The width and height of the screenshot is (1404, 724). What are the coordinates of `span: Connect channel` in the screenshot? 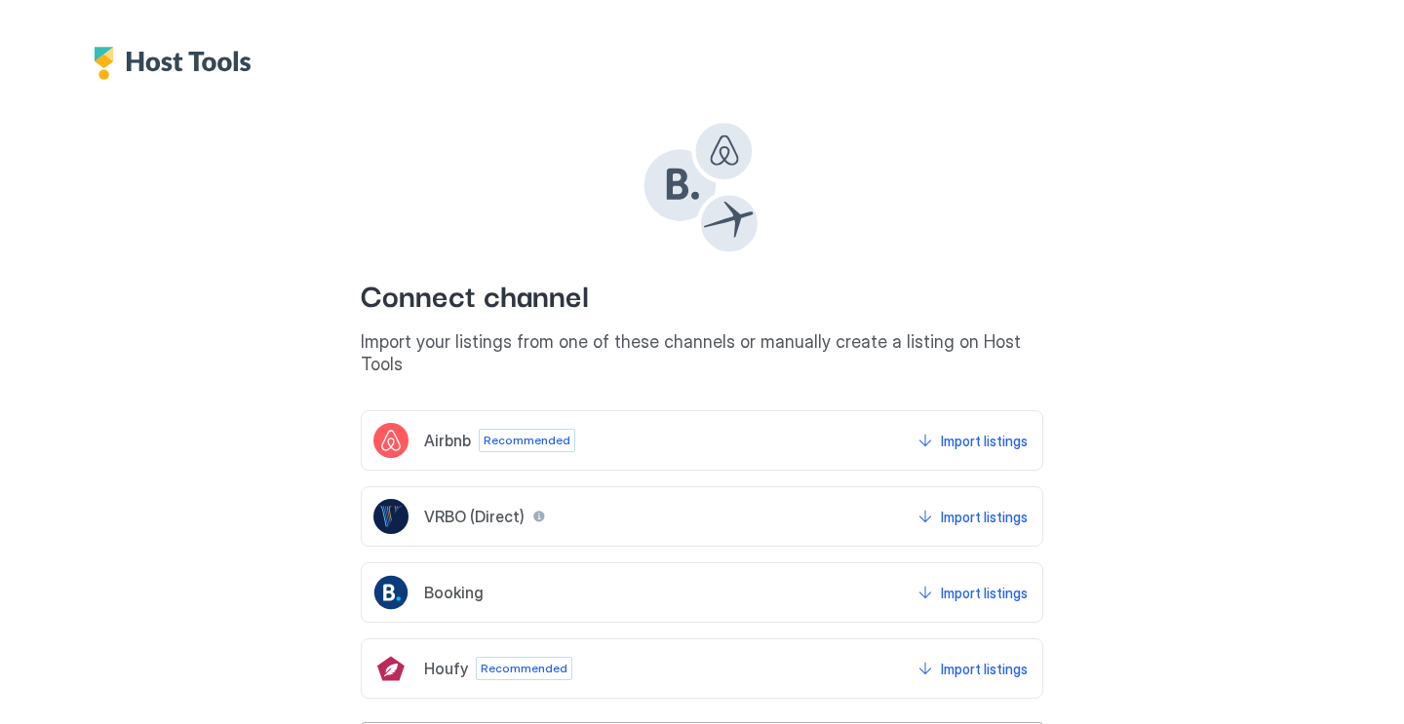 It's located at (702, 293).